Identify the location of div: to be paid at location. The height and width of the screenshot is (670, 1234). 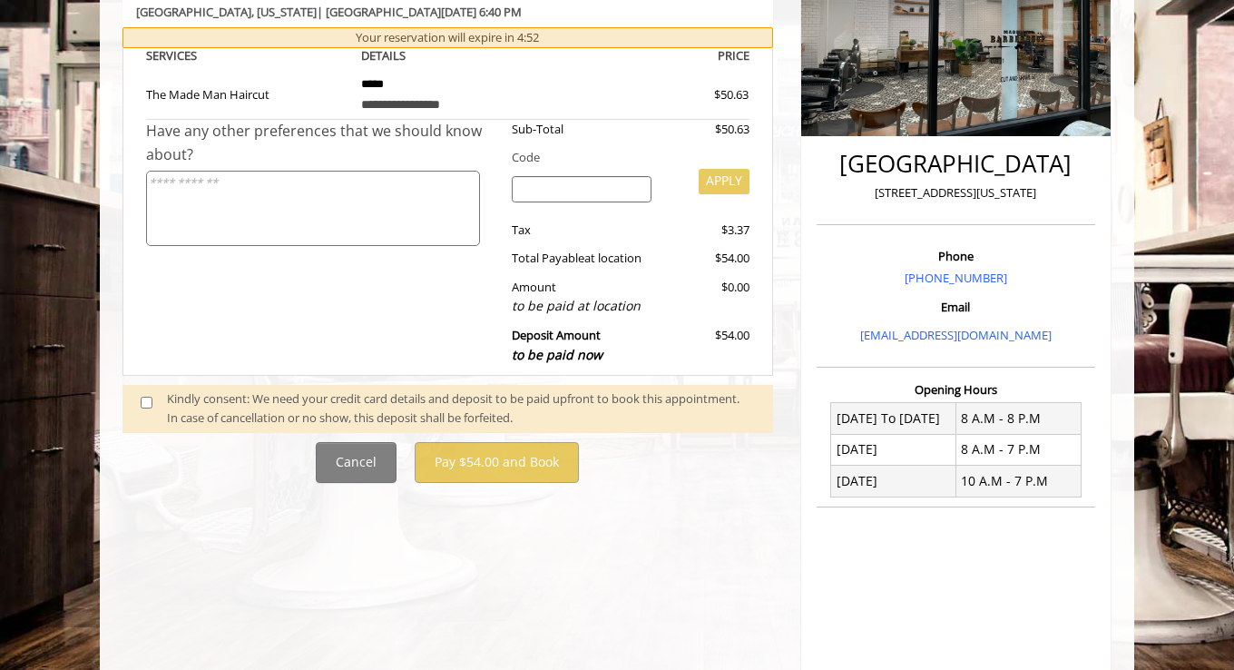
(582, 306).